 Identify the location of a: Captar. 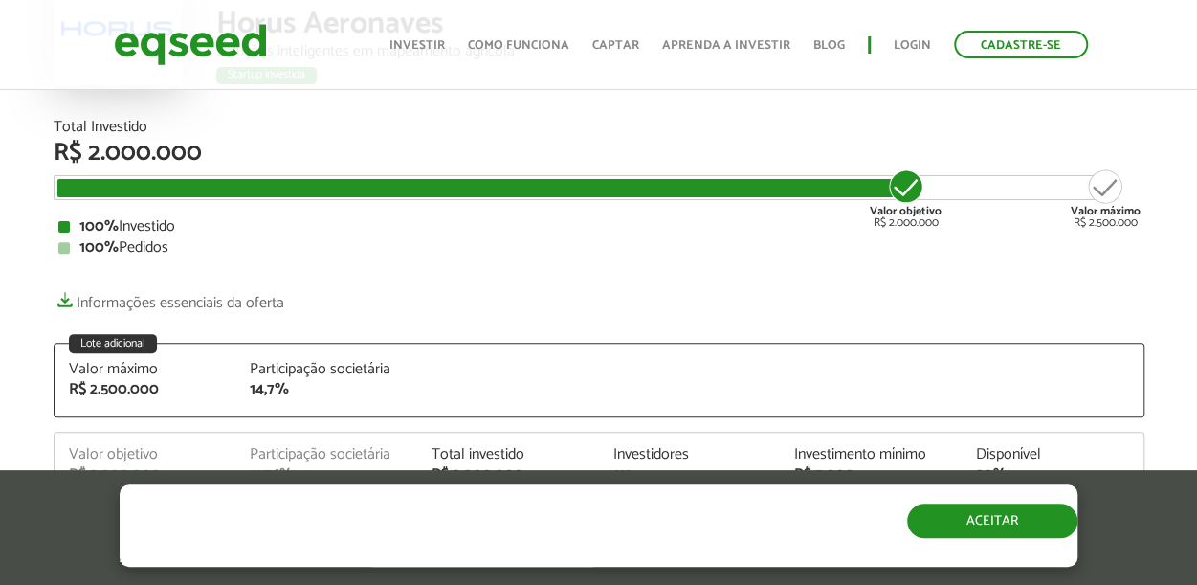
(615, 45).